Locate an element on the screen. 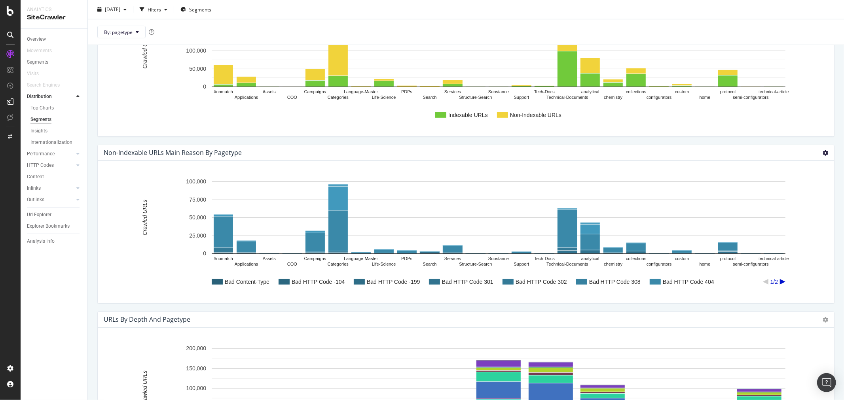 The width and height of the screenshot is (844, 400). a: Content is located at coordinates (54, 177).